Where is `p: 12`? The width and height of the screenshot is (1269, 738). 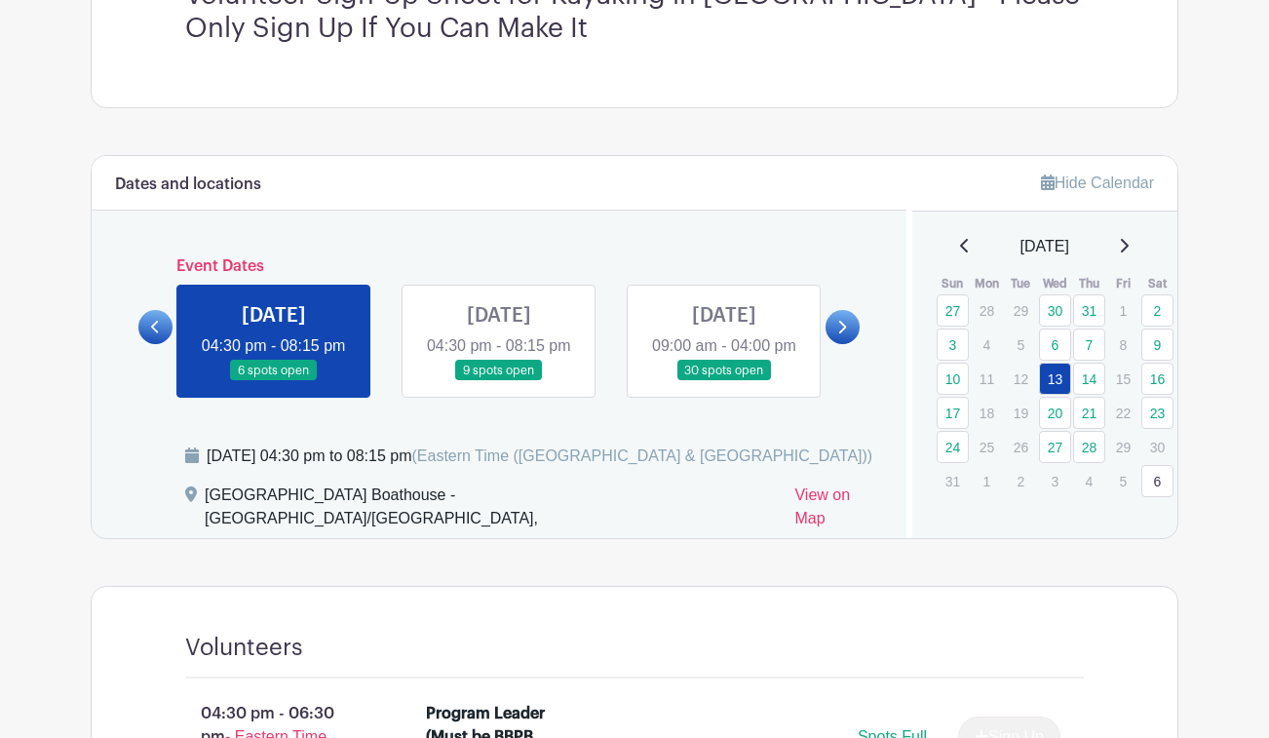
p: 12 is located at coordinates (1020, 378).